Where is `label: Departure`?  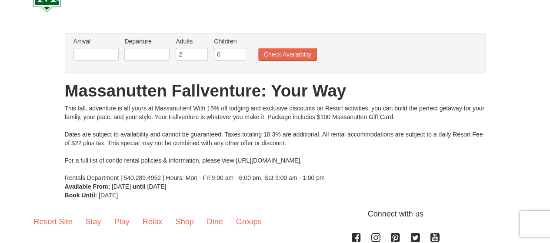 label: Departure is located at coordinates (147, 41).